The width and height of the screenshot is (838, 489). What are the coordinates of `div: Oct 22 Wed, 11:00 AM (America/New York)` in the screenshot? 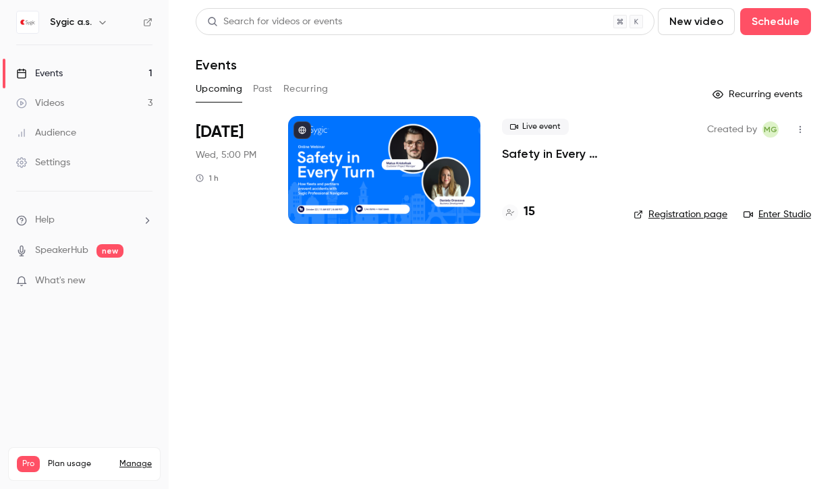 It's located at (231, 170).